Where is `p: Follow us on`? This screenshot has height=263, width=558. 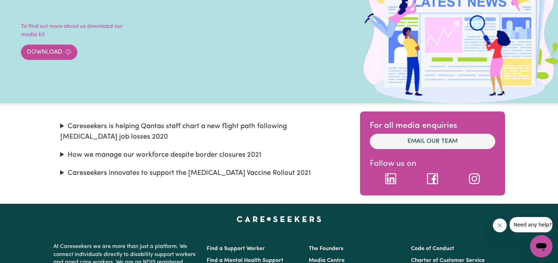 p: Follow us on is located at coordinates (432, 164).